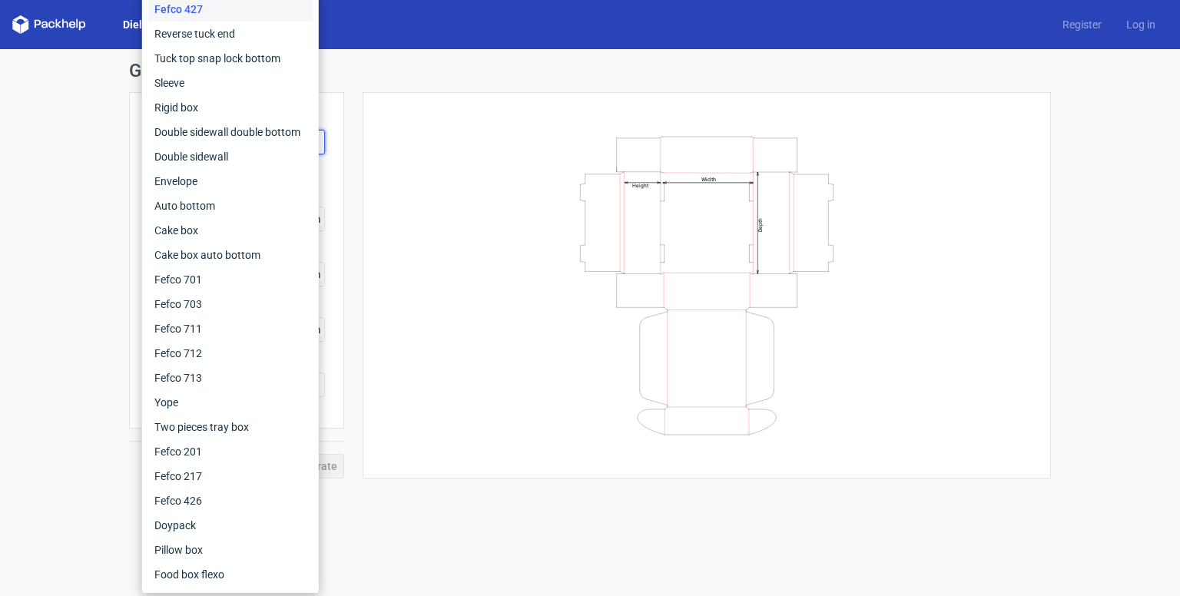 The image size is (1180, 596). What do you see at coordinates (230, 304) in the screenshot?
I see `div: Fefco 703` at bounding box center [230, 304].